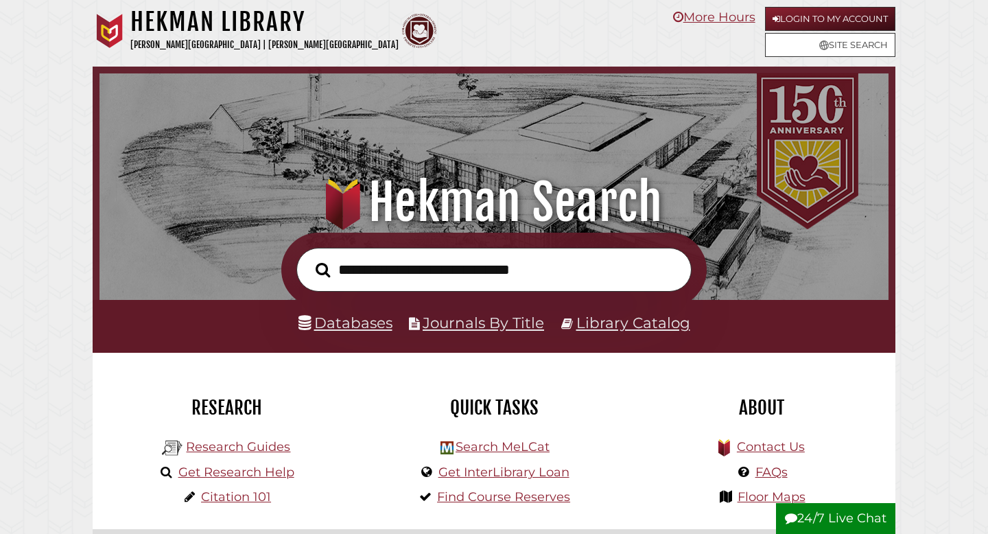  I want to click on a: Contact Us, so click(770, 446).